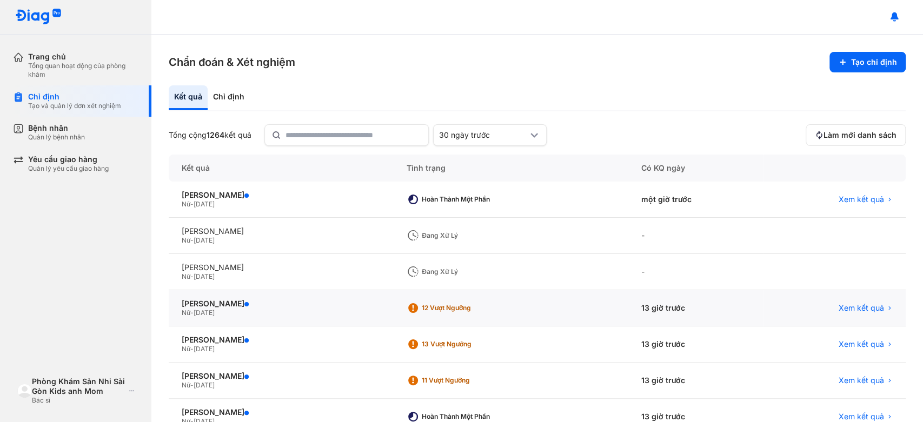  Describe the element at coordinates (75, 106) in the screenshot. I see `div: Tạo và quản lý đơn xét nghiệm` at that location.